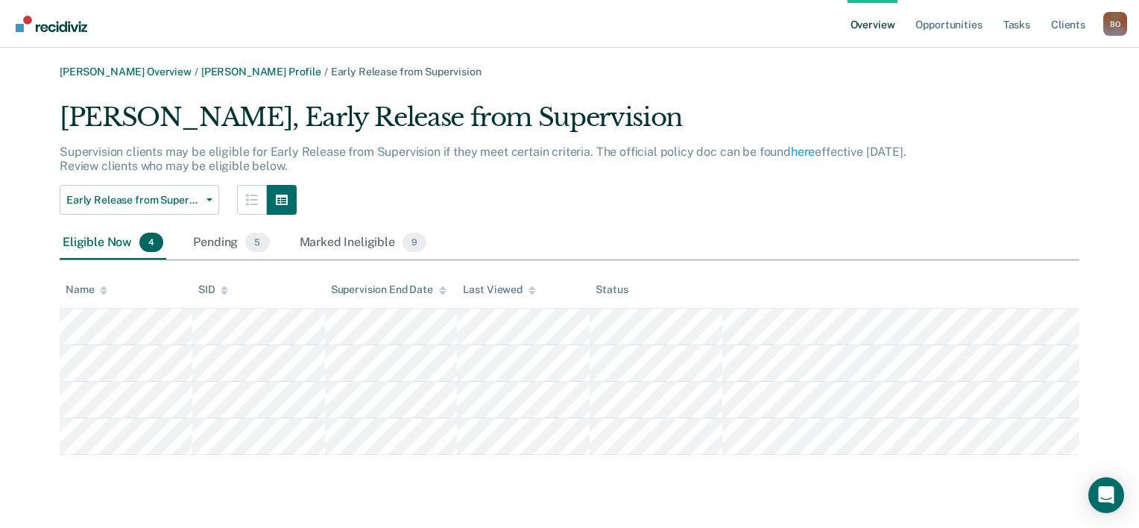 The width and height of the screenshot is (1139, 528). Describe the element at coordinates (414, 242) in the screenshot. I see `span: 9` at that location.